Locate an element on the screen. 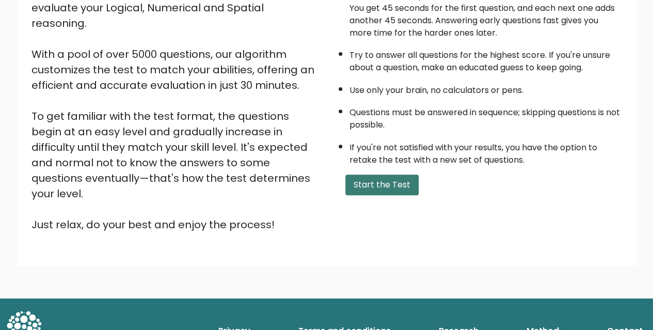  li: Try to answer all questions for the highest score. If you're unsure about a question, make an edu... is located at coordinates (486, 59).